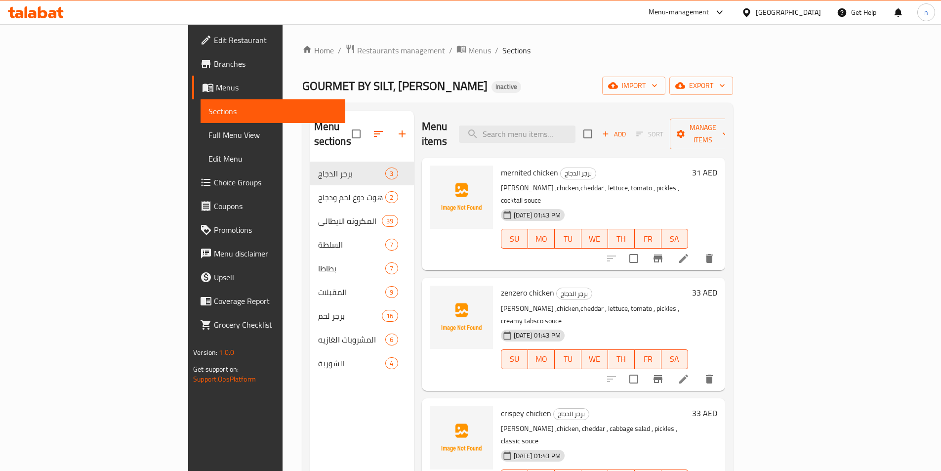 Image resolution: width=941 pixels, height=471 pixels. What do you see at coordinates (402, 134) in the screenshot?
I see `button: Add section` at bounding box center [402, 134].